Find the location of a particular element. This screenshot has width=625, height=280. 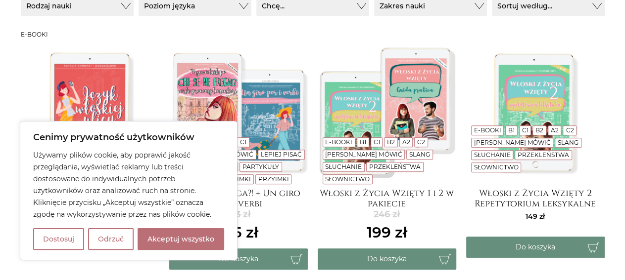

p: Cenimy prywatność użytkowników is located at coordinates (129, 137).